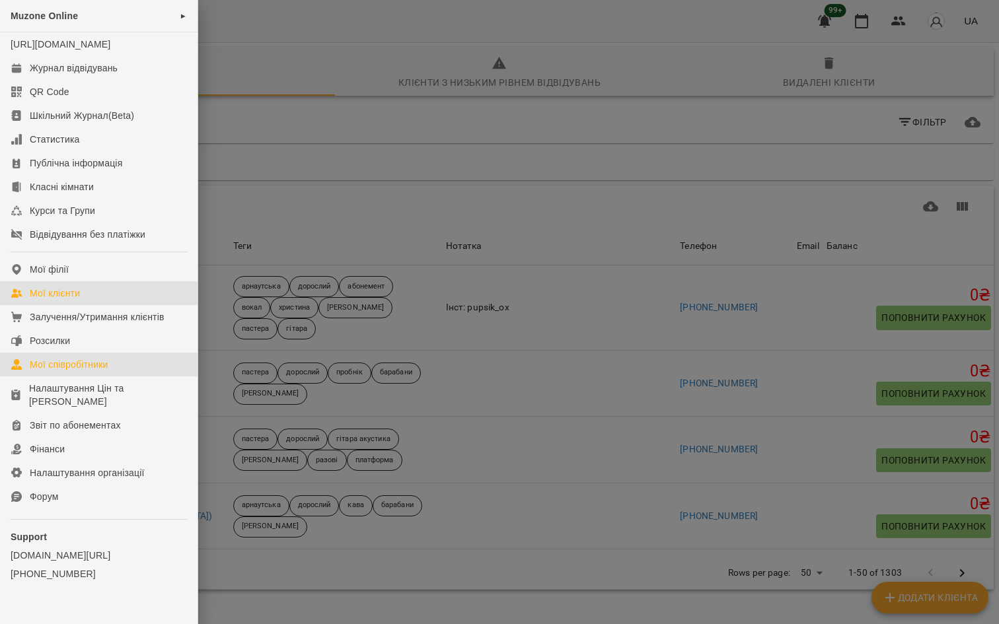  I want to click on div: Мої філії, so click(49, 270).